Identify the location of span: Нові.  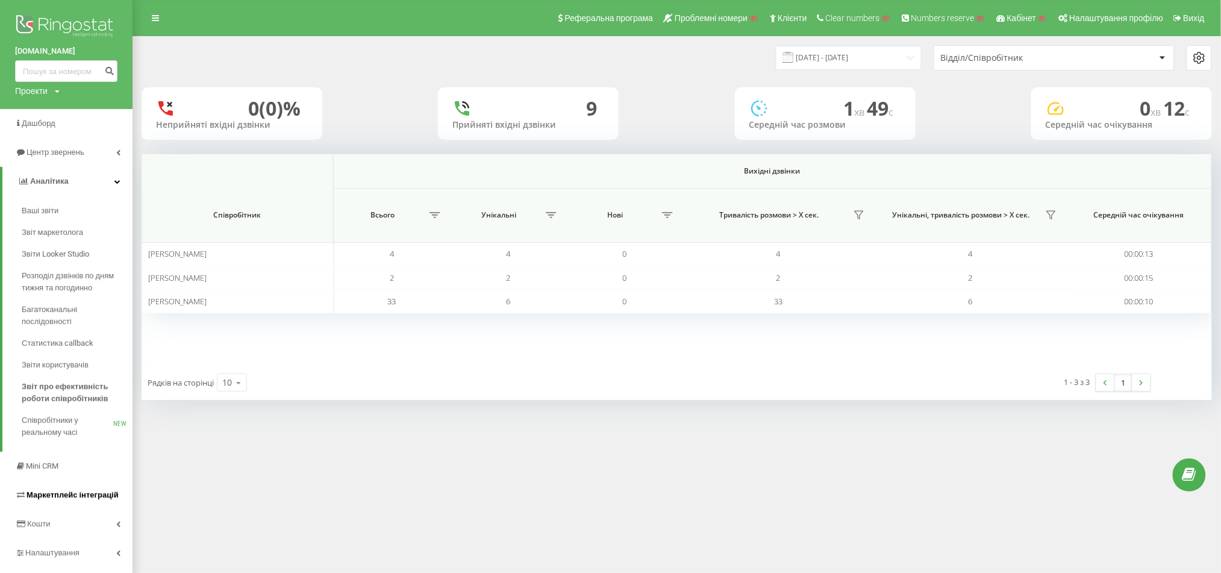
(615, 215).